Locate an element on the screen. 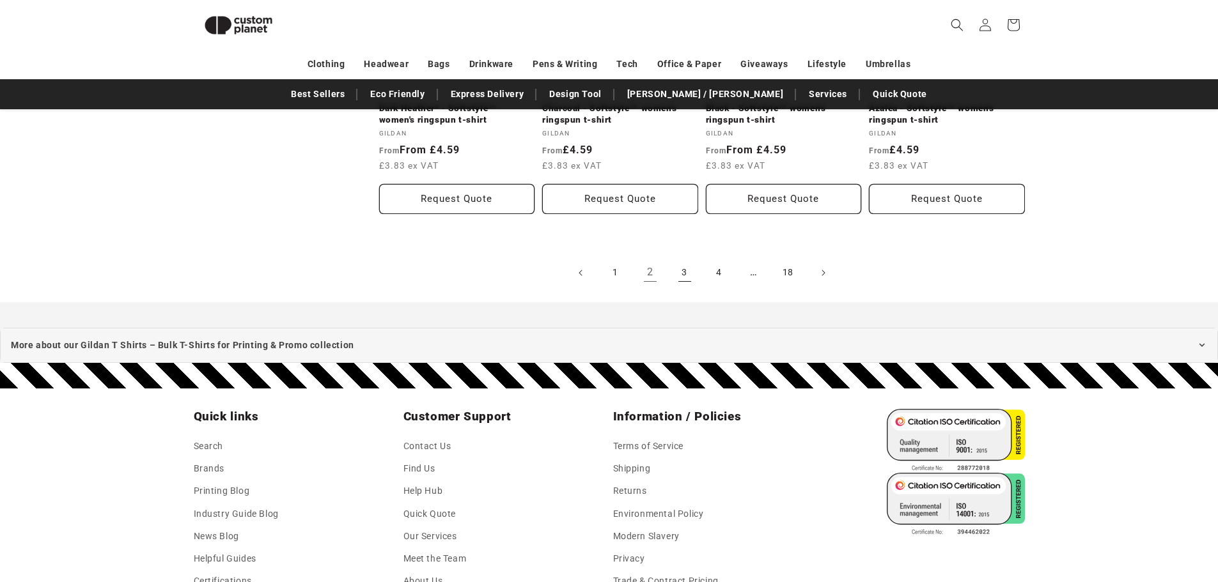 This screenshot has width=1218, height=582. a: Printing Blog is located at coordinates (222, 491).